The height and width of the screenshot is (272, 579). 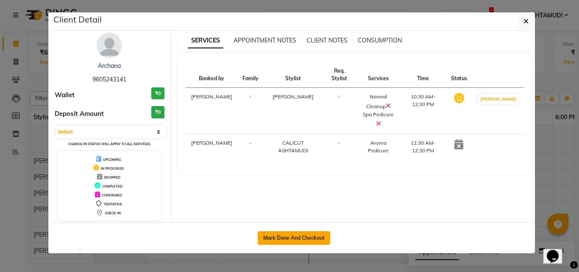 I want to click on img: avatar, so click(x=109, y=45).